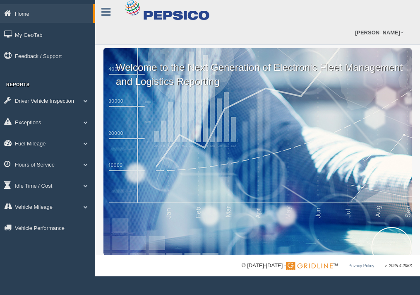 This screenshot has width=420, height=295. What do you see at coordinates (258, 68) in the screenshot?
I see `p: Welcome to the Next Generation of Electronic Fleet Management and Logistics Reporting` at bounding box center [258, 68].